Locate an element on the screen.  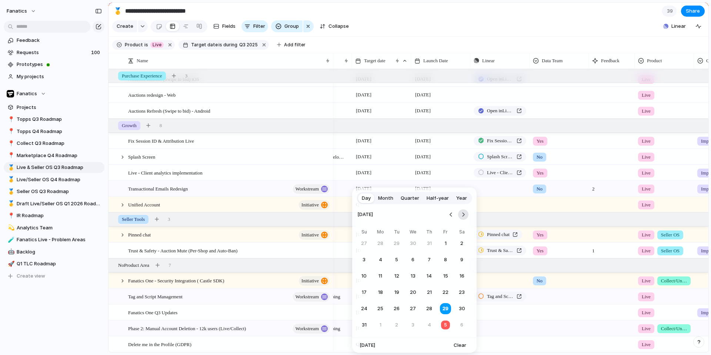
button: Friday, August 29th, 2025, selected is located at coordinates (445, 308).